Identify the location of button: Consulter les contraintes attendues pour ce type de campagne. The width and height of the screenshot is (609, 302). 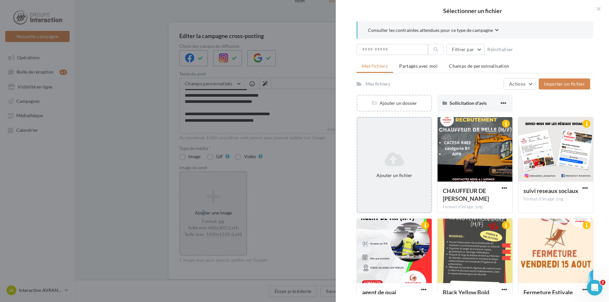
(433, 31).